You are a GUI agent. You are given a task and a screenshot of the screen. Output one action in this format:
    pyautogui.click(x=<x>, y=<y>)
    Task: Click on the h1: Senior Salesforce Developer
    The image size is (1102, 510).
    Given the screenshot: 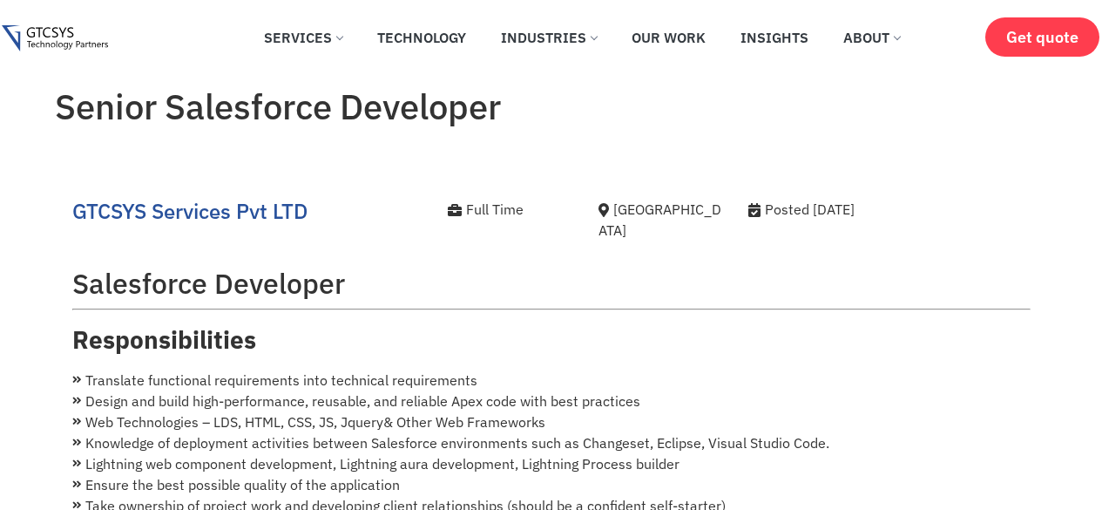 What is the action you would take?
    pyautogui.click(x=551, y=106)
    